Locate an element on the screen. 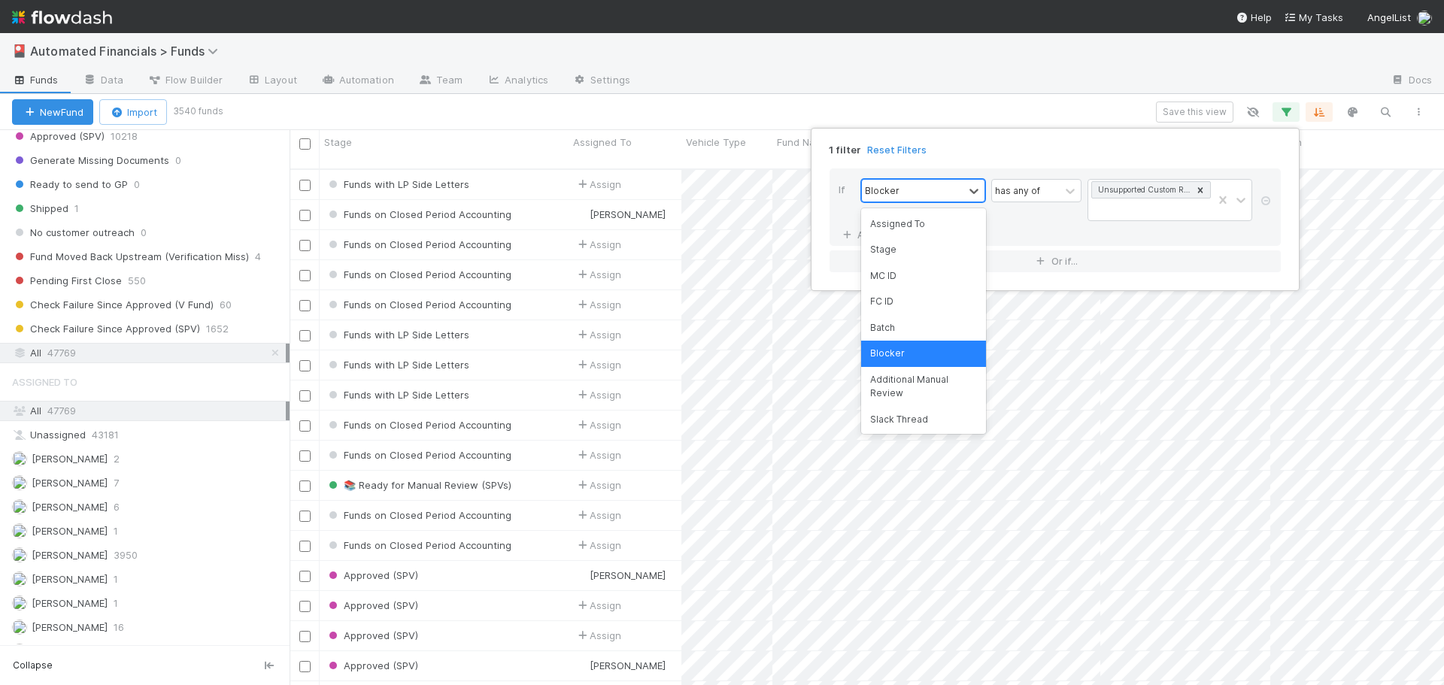 The width and height of the screenshot is (1444, 685). div: Batch is located at coordinates (924, 328).